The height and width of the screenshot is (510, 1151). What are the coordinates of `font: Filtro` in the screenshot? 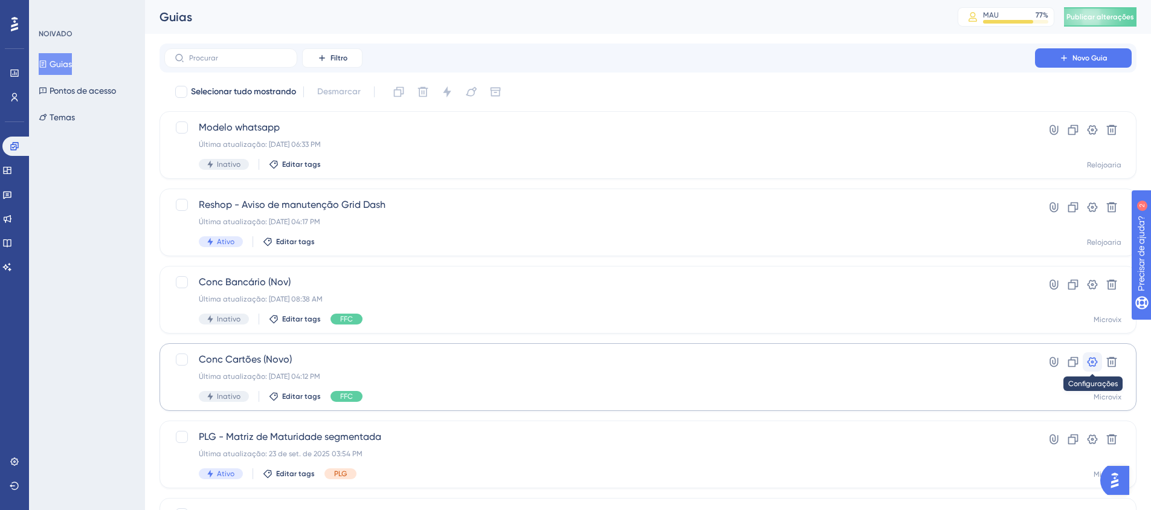 It's located at (339, 58).